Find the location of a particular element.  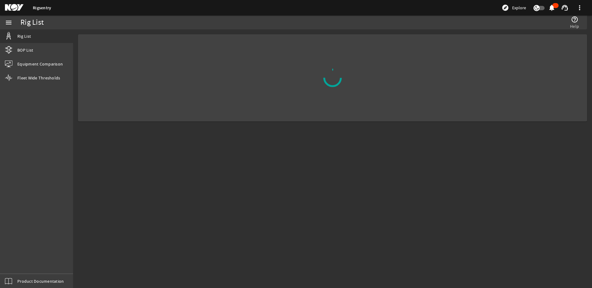

button: Explore is located at coordinates (514, 8).